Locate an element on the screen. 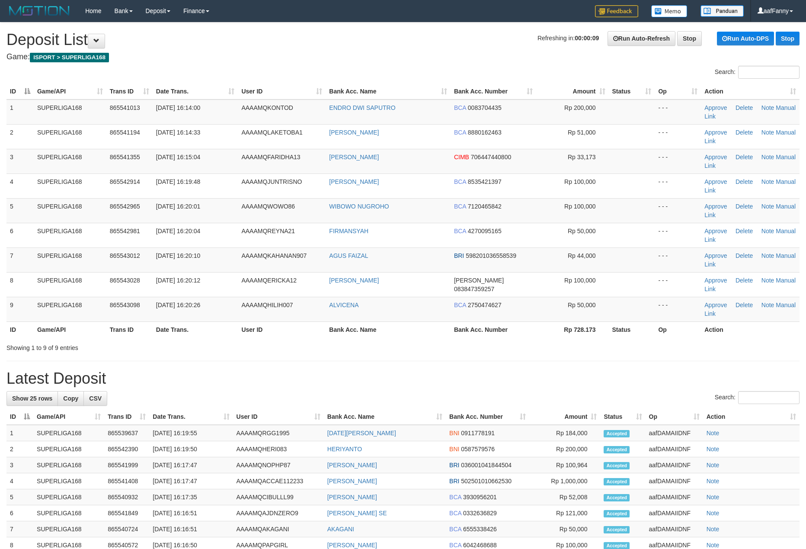  td: AAAAMQAJDNZERO9 is located at coordinates (278, 513).